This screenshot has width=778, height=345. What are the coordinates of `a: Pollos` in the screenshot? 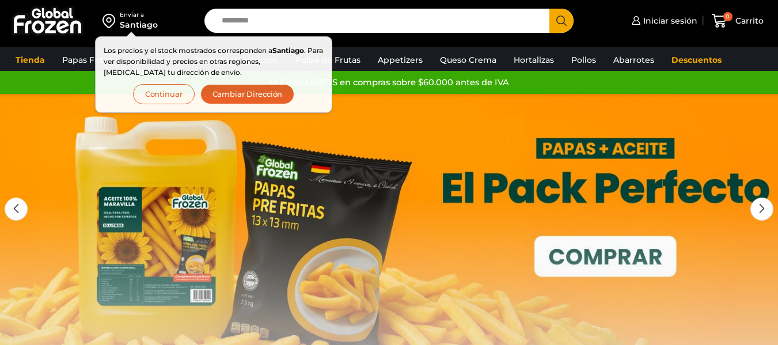 It's located at (583, 60).